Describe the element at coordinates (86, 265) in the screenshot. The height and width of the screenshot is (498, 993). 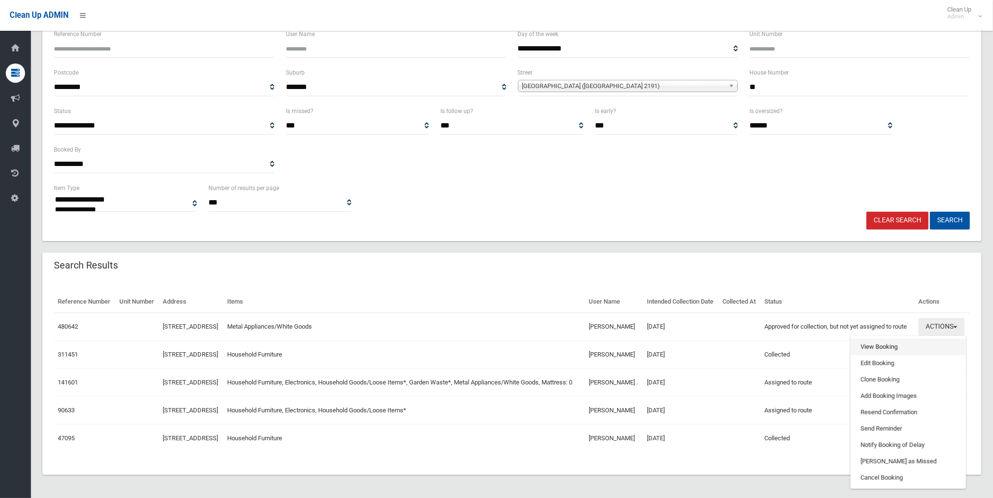
I see `header: Search Results` at that location.